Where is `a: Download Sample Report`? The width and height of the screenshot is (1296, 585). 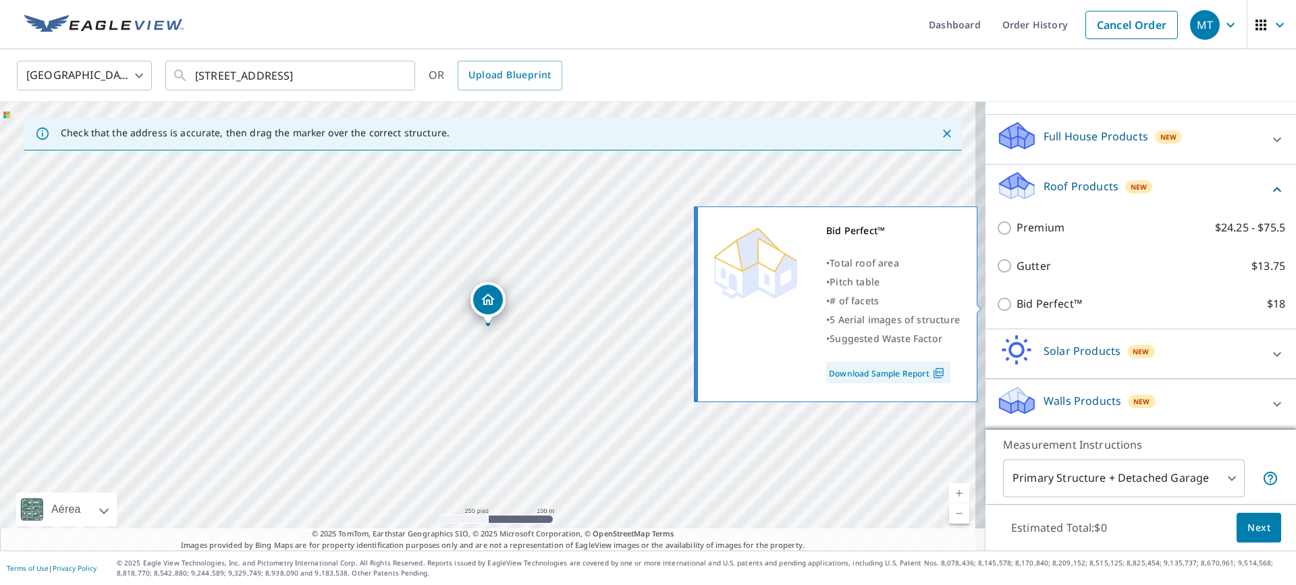
a: Download Sample Report is located at coordinates (889, 373).